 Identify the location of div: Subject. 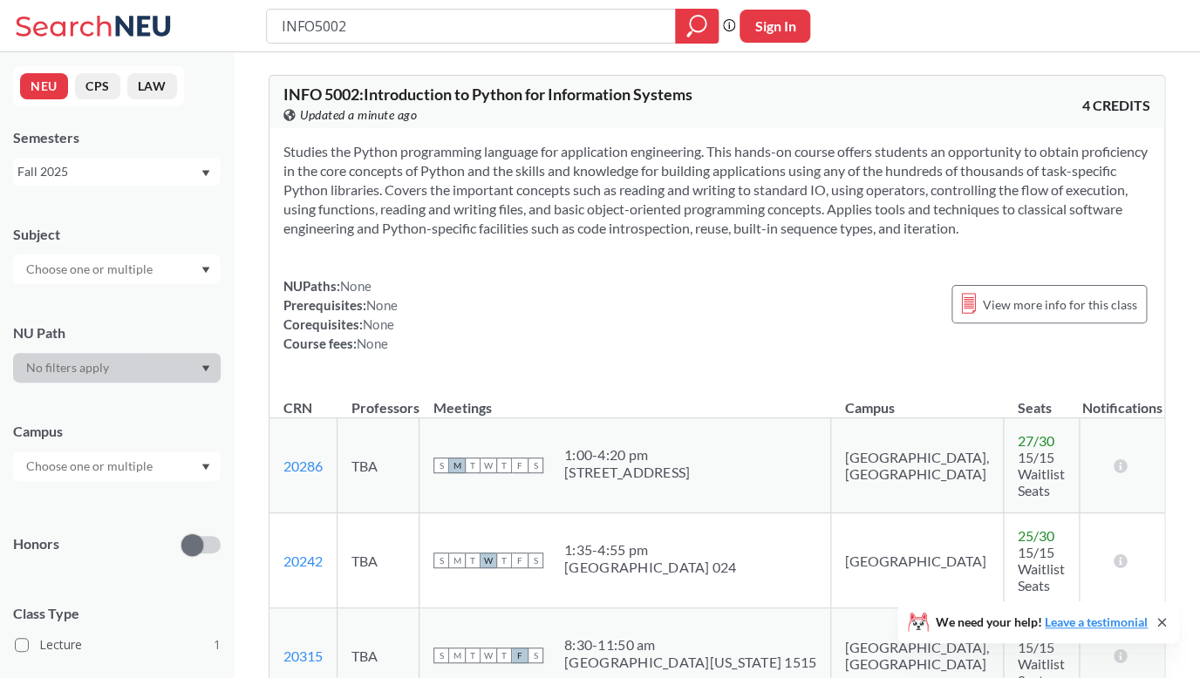
(117, 235).